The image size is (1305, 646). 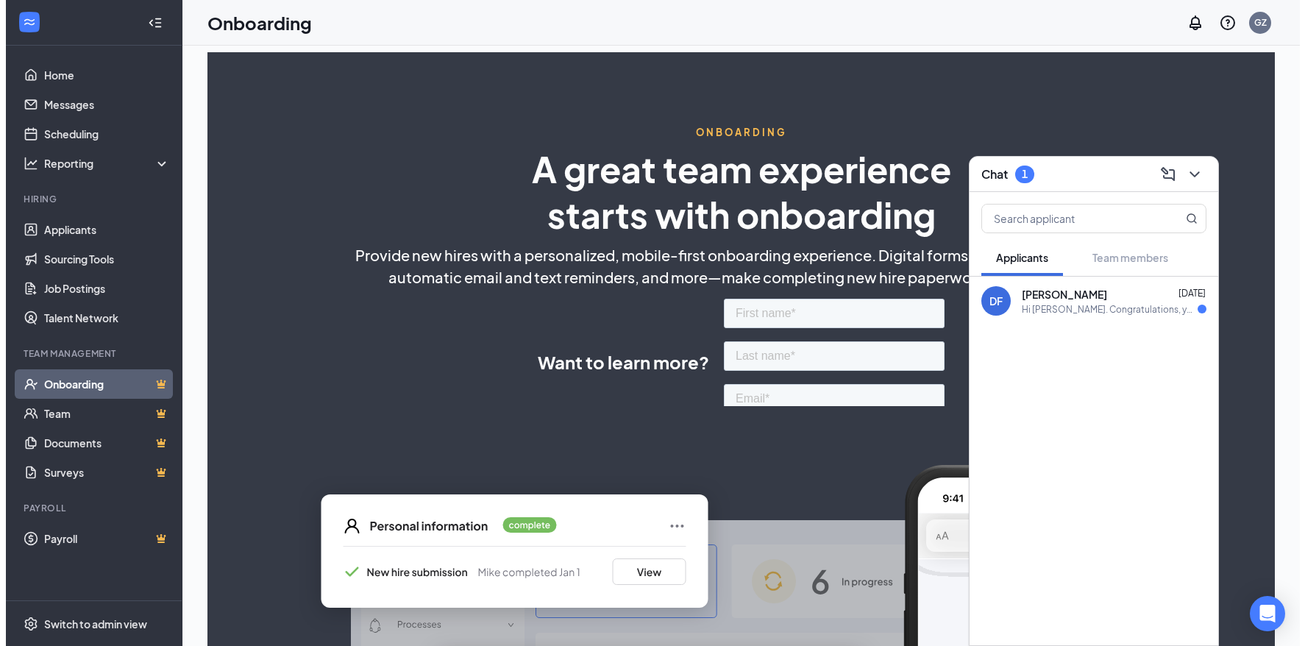 I want to click on svg: QuestionInfo, so click(x=1221, y=23).